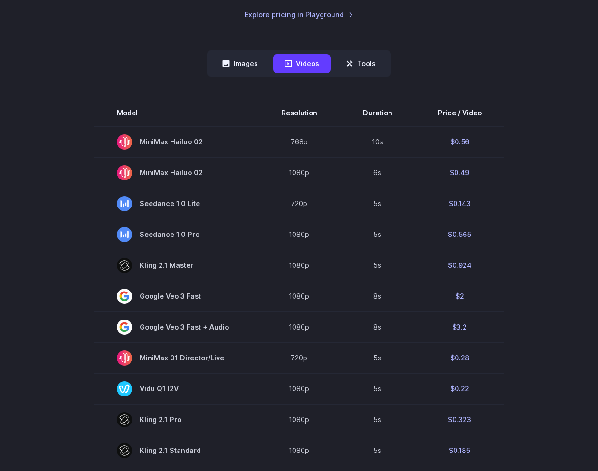  Describe the element at coordinates (176, 296) in the screenshot. I see `span: Google Veo 3 Fast` at that location.